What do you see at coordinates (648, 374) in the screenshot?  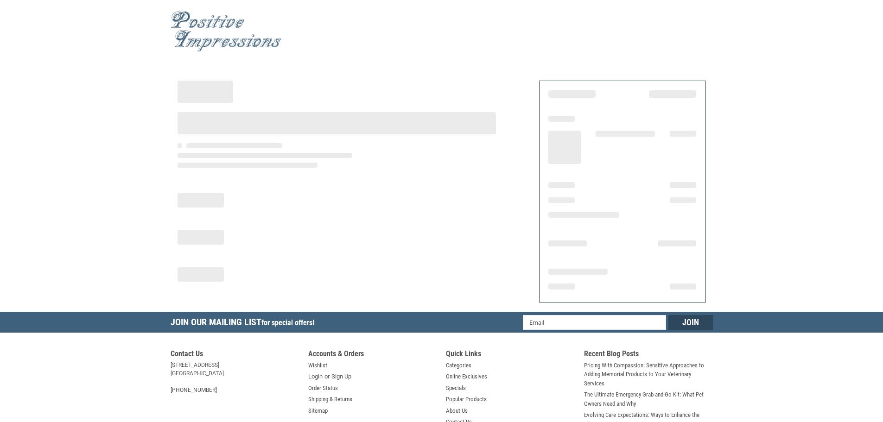 I see `a: Pricing With Compassion: Sensitive Approaches to Adding Memorial Products to Your Veterinary Serv...` at bounding box center [648, 374].